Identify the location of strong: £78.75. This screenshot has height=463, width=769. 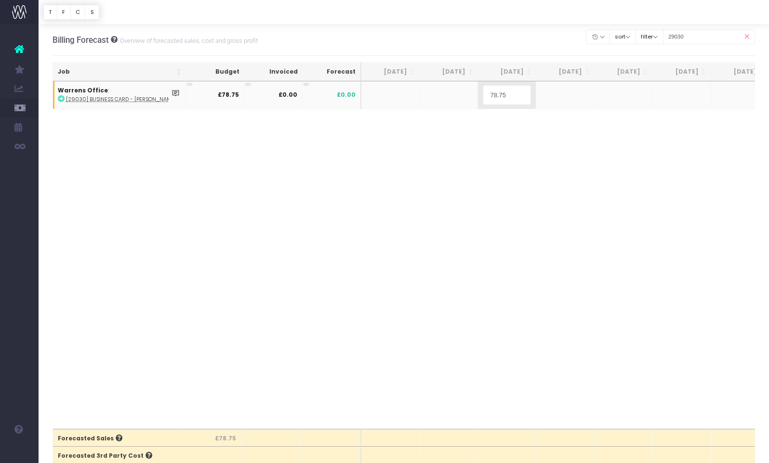
(228, 94).